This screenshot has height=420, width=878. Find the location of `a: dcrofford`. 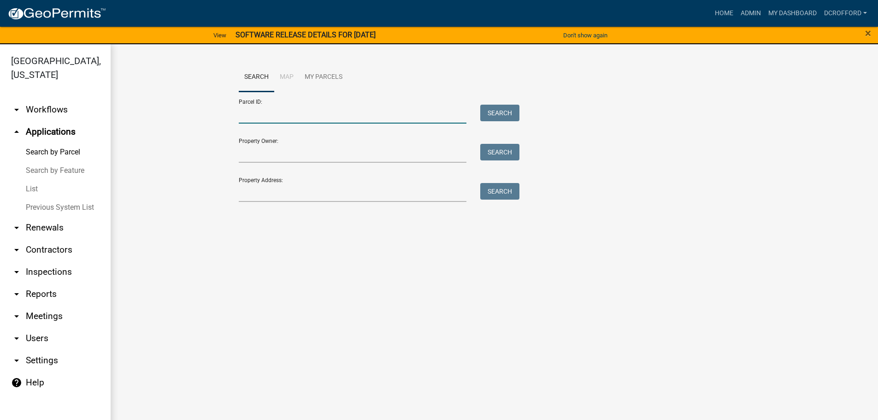

a: dcrofford is located at coordinates (845, 13).